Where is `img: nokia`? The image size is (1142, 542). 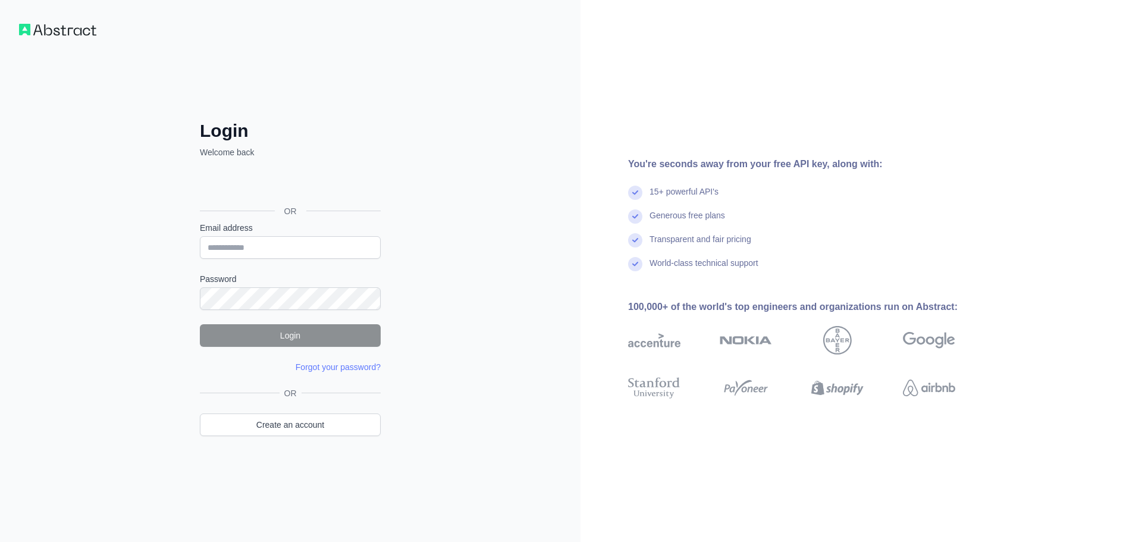
img: nokia is located at coordinates (746, 340).